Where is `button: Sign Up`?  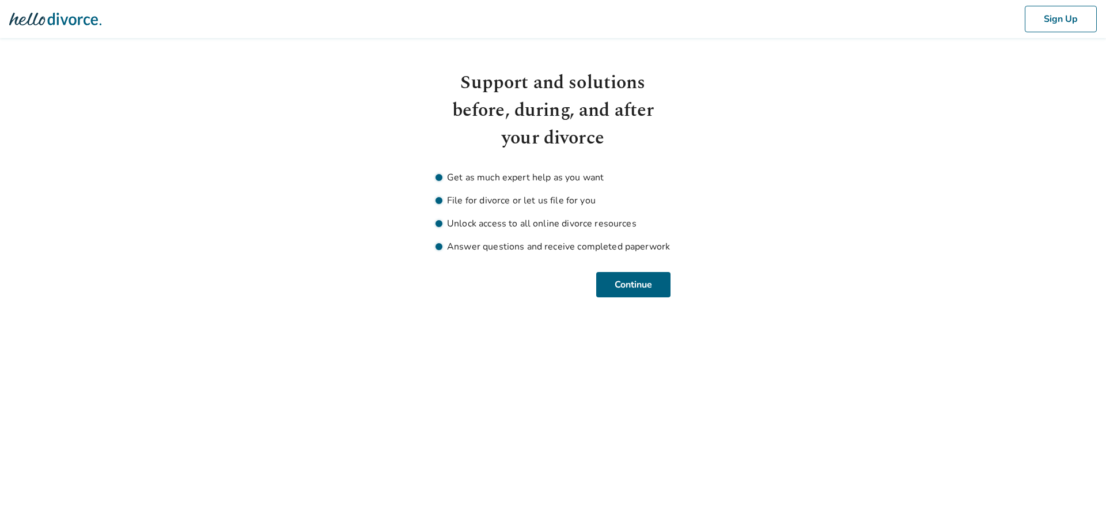
button: Sign Up is located at coordinates (1060, 19).